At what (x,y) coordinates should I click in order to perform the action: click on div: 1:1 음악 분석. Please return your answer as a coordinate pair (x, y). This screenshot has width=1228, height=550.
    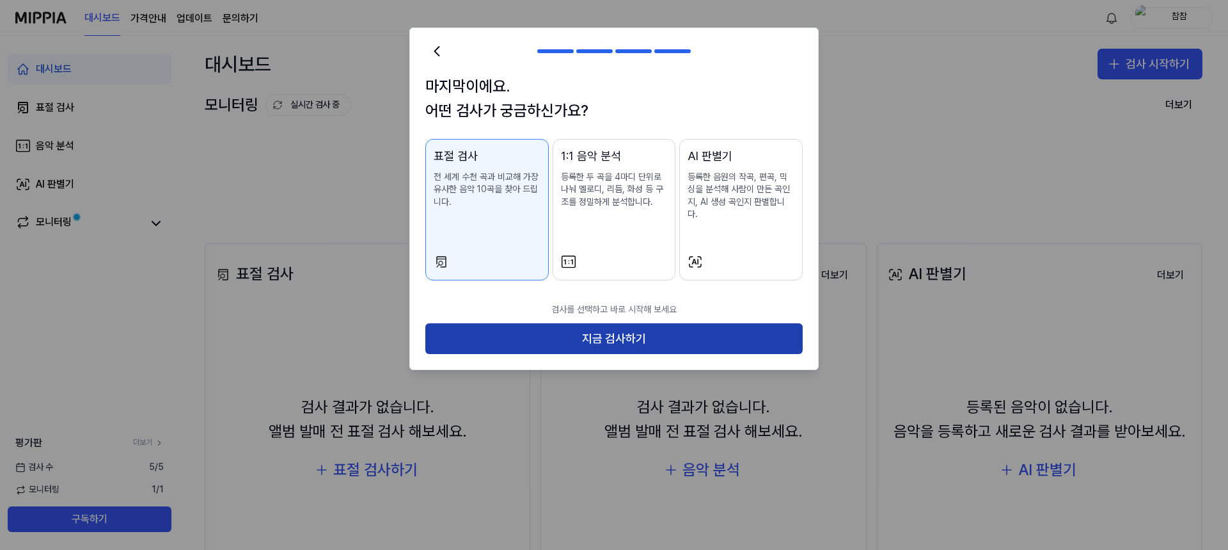
    Looking at the image, I should click on (614, 156).